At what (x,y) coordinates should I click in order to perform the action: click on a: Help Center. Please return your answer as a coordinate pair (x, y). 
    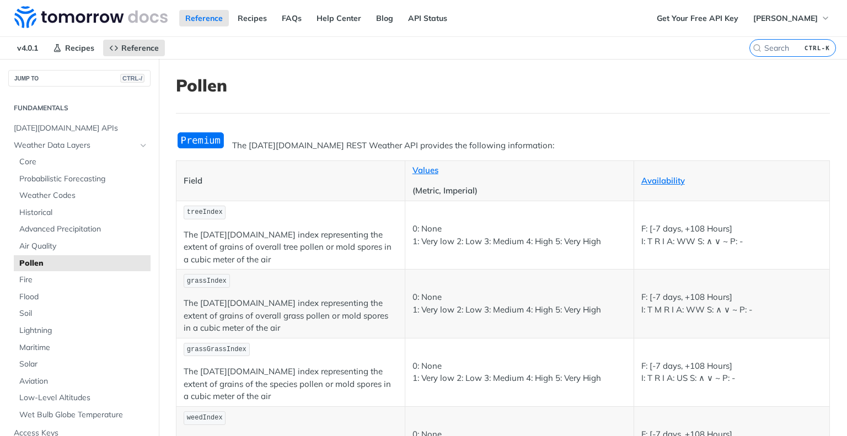
    Looking at the image, I should click on (338, 18).